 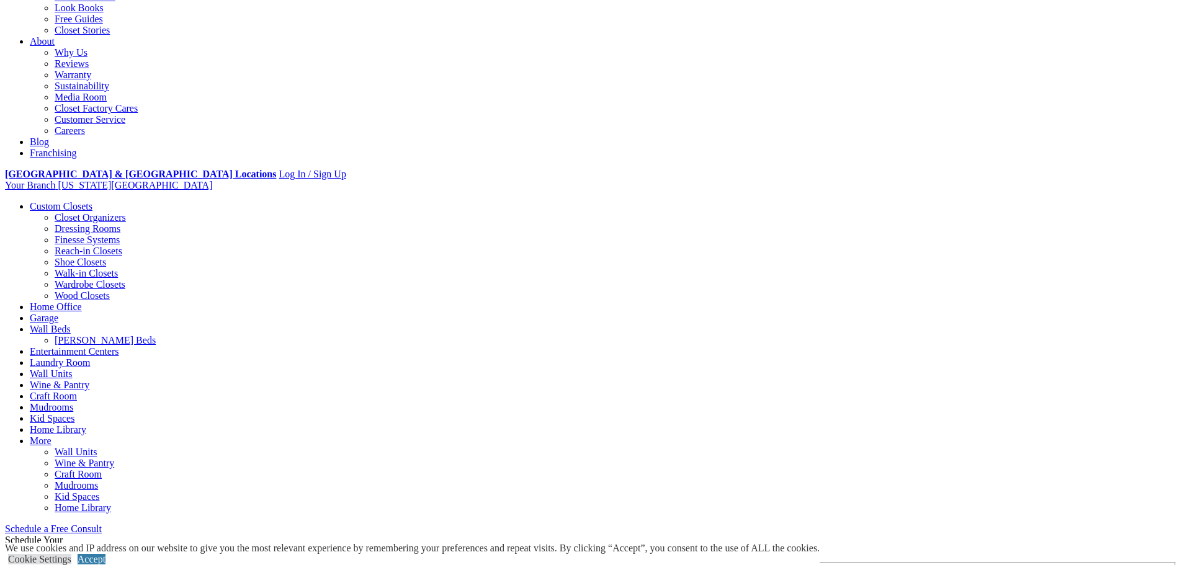 I want to click on a: Look Books, so click(x=79, y=7).